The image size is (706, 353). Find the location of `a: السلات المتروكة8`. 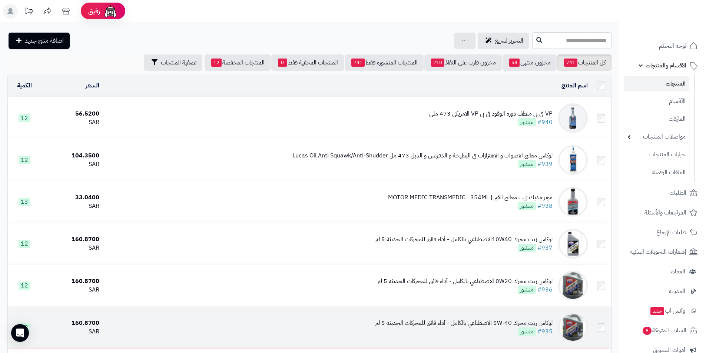

a: السلات المتروكة8 is located at coordinates (662, 330).